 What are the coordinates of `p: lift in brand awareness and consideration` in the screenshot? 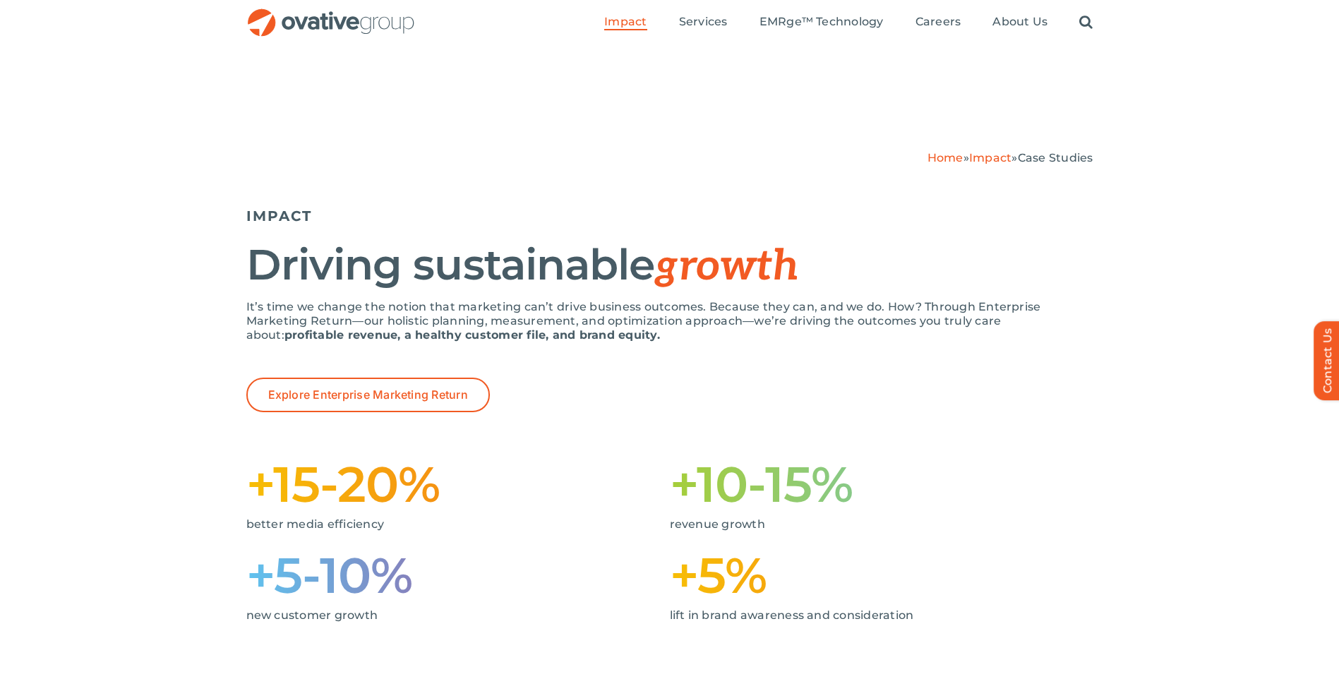 It's located at (871, 616).